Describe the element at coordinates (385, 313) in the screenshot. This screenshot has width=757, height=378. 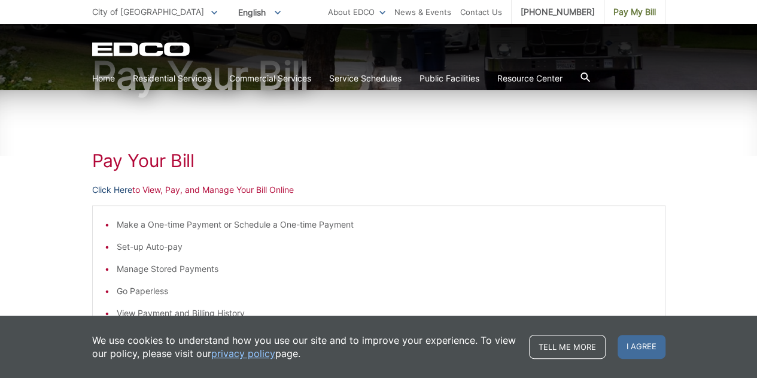
I see `li: View Payment and Billing History` at that location.